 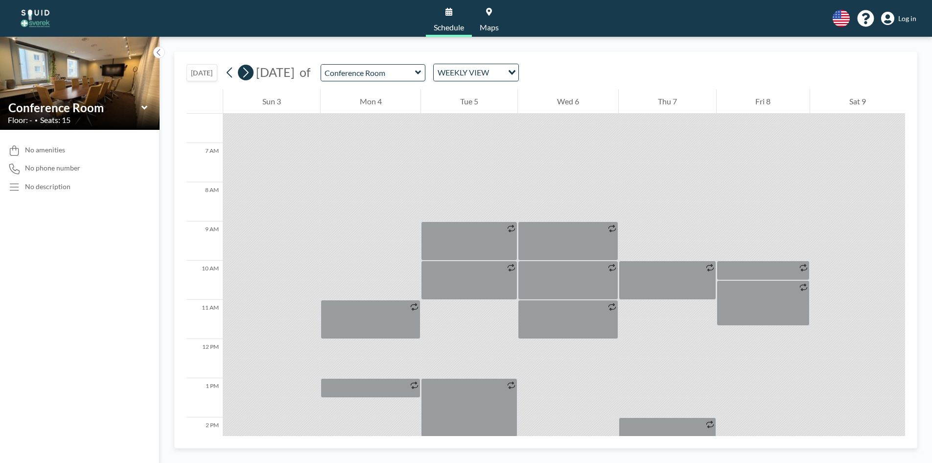 What do you see at coordinates (568, 101) in the screenshot?
I see `div: Wed 6` at bounding box center [568, 101].